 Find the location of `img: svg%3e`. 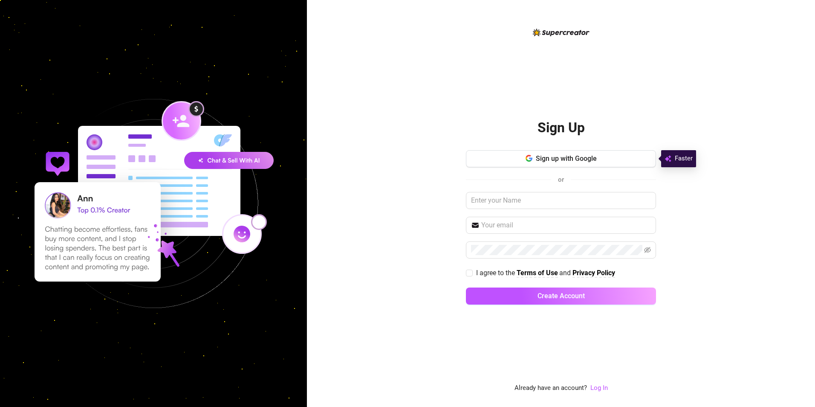

img: svg%3e is located at coordinates (668, 159).